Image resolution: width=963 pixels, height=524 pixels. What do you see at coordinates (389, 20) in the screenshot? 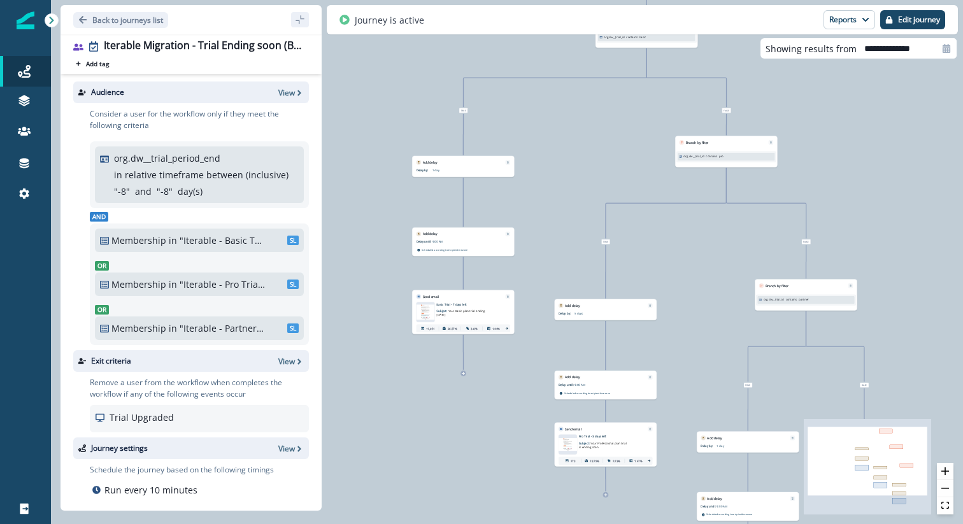
I see `p: Journey is active` at bounding box center [389, 20].